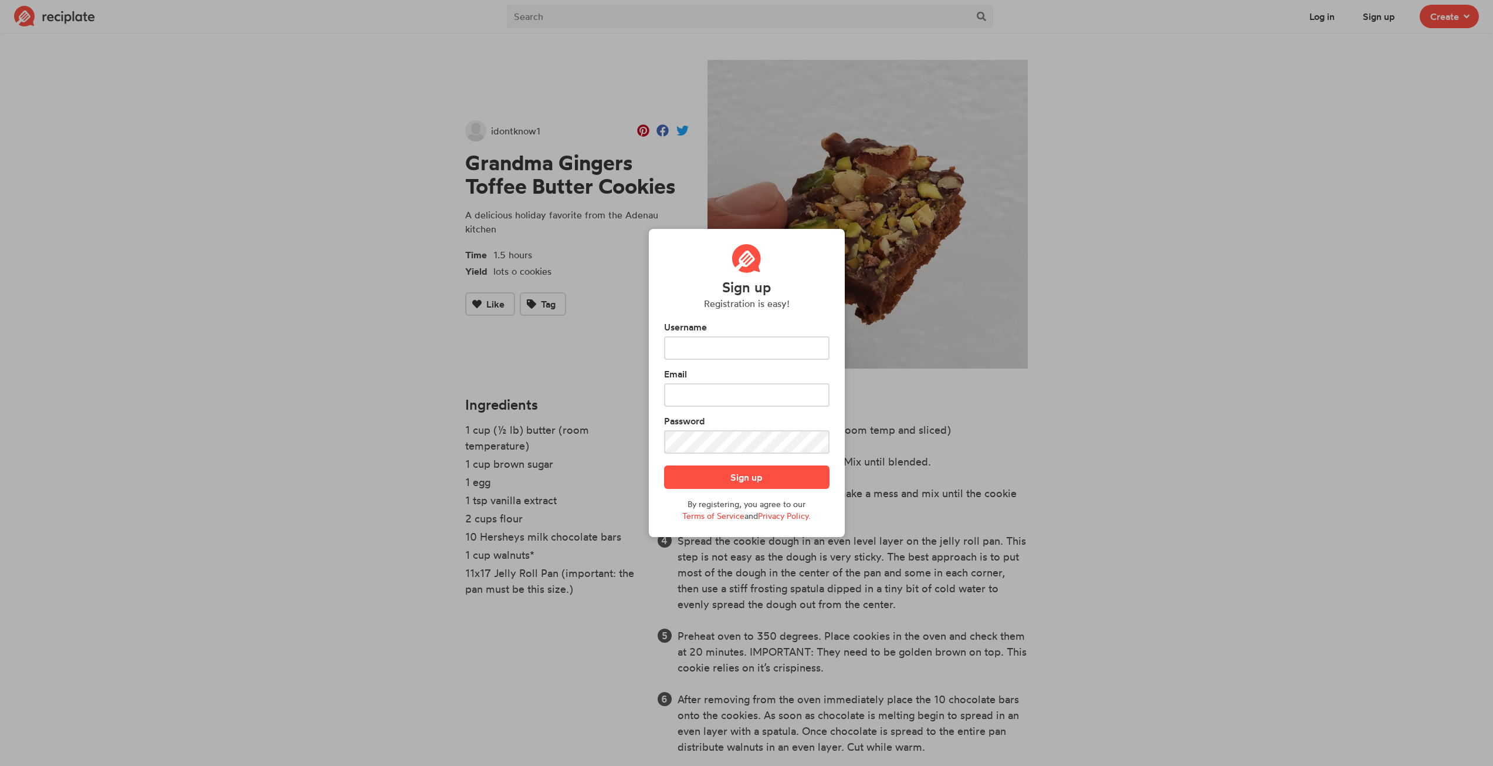 The image size is (1493, 766). I want to click on h6: Registration is easy!, so click(747, 303).